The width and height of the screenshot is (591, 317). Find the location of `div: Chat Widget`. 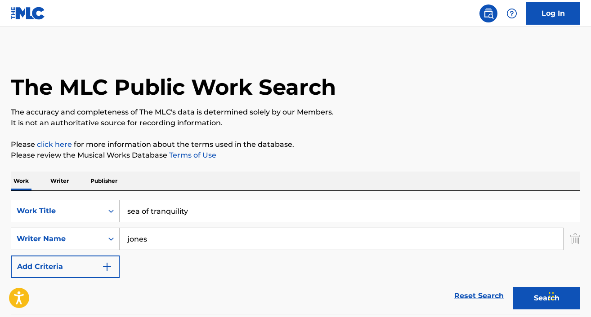

div: Chat Widget is located at coordinates (568, 296).